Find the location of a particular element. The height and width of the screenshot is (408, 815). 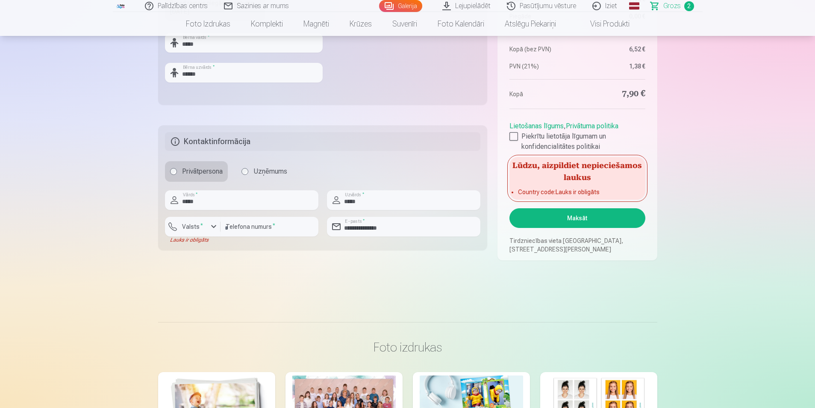

div: Lauks ir obligāts is located at coordinates (193, 240).